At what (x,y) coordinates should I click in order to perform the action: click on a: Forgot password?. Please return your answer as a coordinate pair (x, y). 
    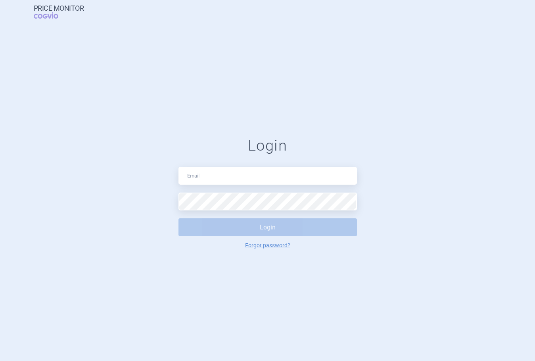
    Looking at the image, I should click on (268, 245).